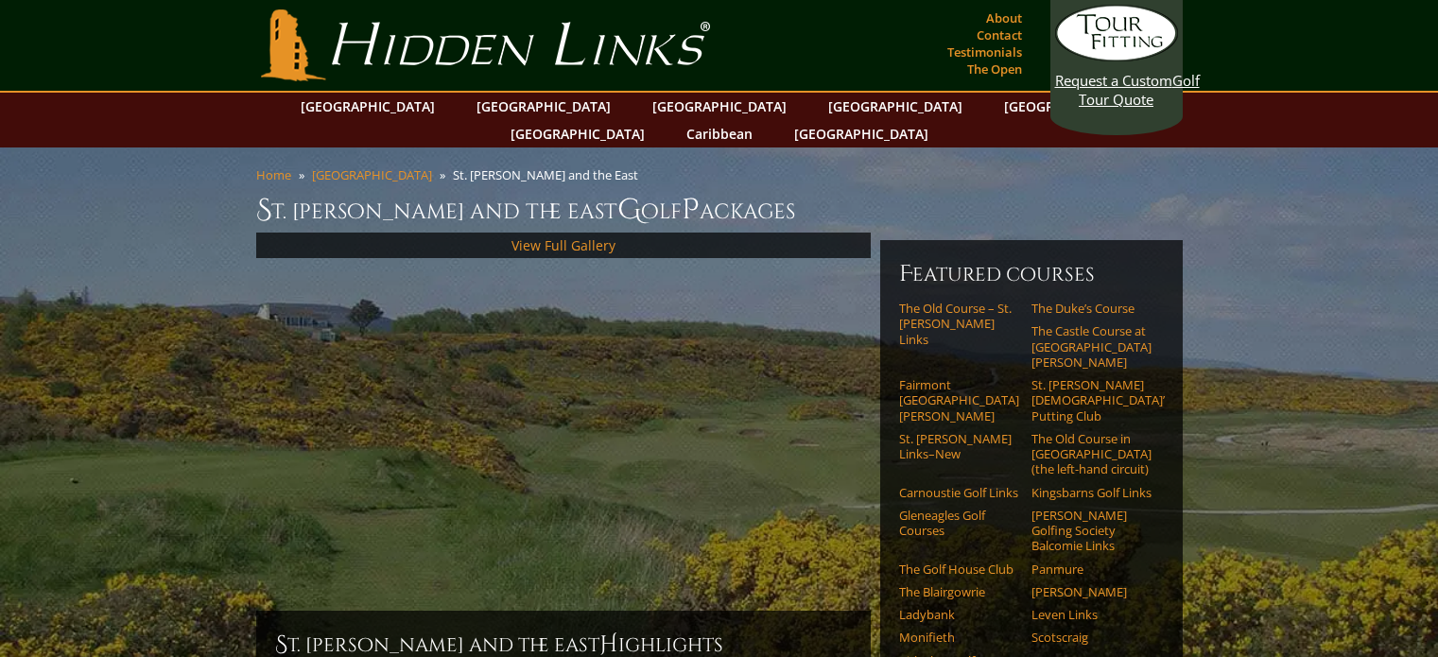 This screenshot has height=657, width=1438. What do you see at coordinates (690, 210) in the screenshot?
I see `span: P` at bounding box center [690, 210].